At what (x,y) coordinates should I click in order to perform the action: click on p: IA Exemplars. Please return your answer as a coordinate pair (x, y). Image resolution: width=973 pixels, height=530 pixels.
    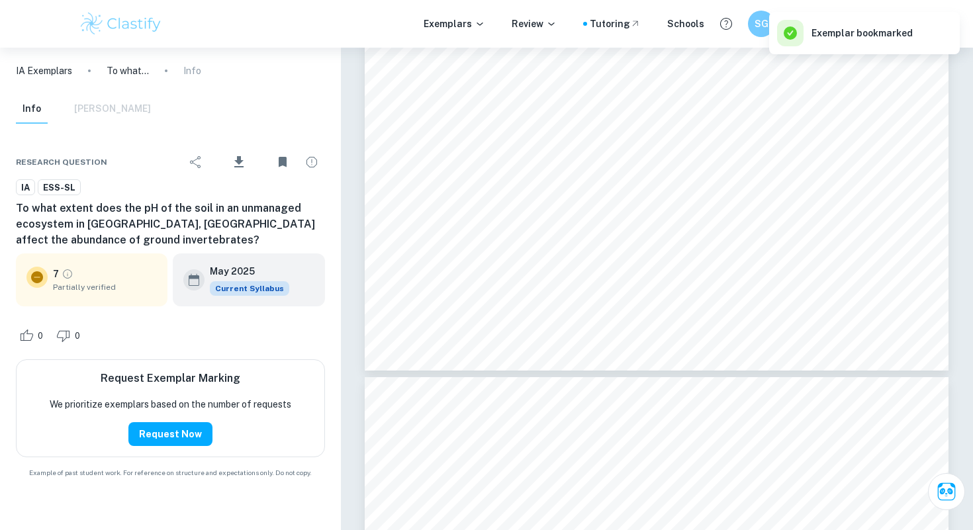
    Looking at the image, I should click on (44, 71).